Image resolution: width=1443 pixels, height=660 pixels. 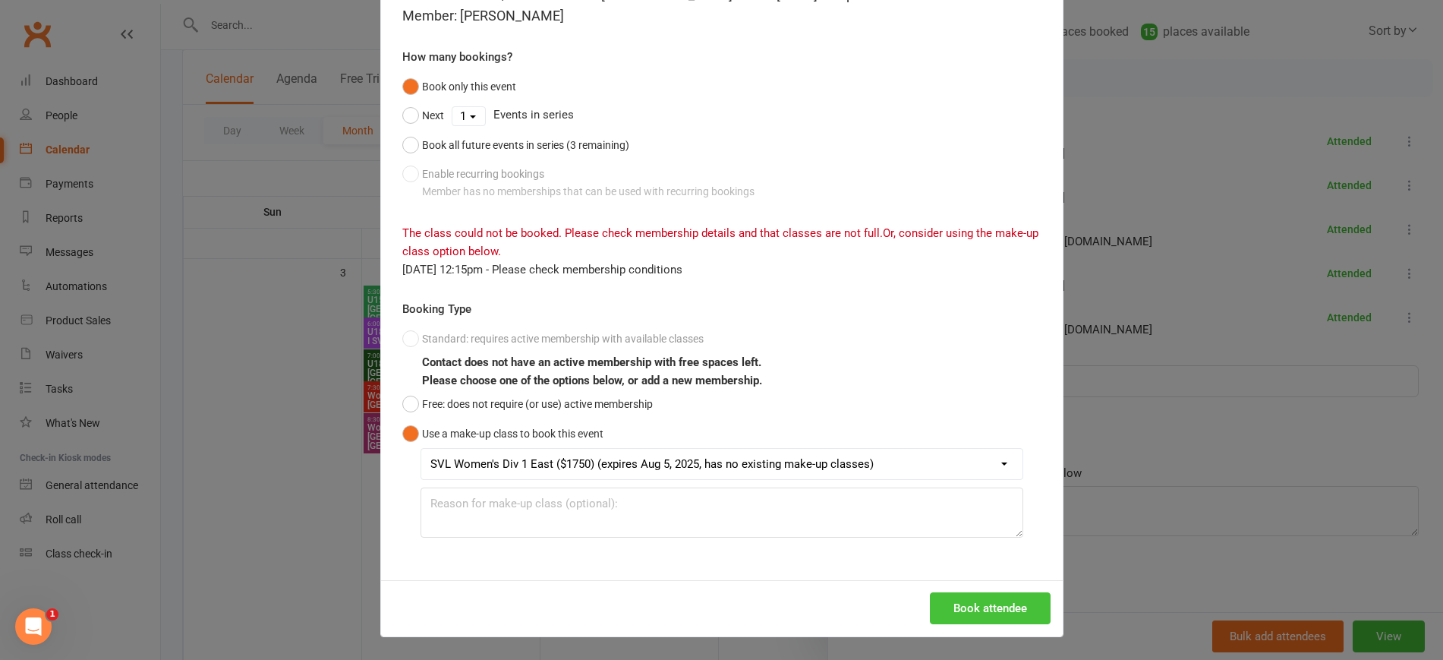 What do you see at coordinates (528, 404) in the screenshot?
I see `button: Free: does not require (or use) active membership` at bounding box center [528, 404].